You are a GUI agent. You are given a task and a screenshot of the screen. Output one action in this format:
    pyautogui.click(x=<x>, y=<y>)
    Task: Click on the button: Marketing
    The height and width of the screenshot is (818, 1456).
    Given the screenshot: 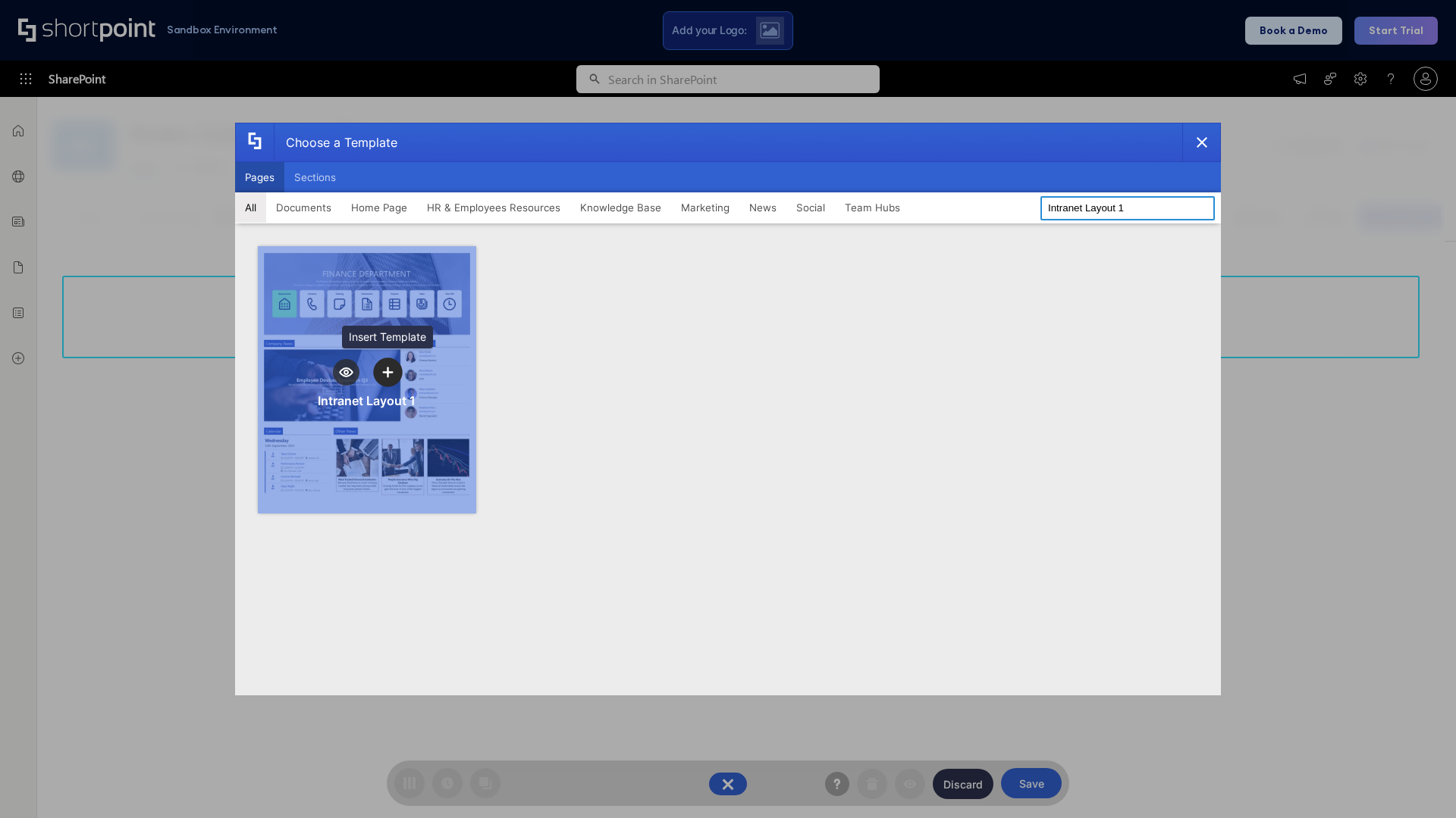 What is the action you would take?
    pyautogui.click(x=705, y=208)
    